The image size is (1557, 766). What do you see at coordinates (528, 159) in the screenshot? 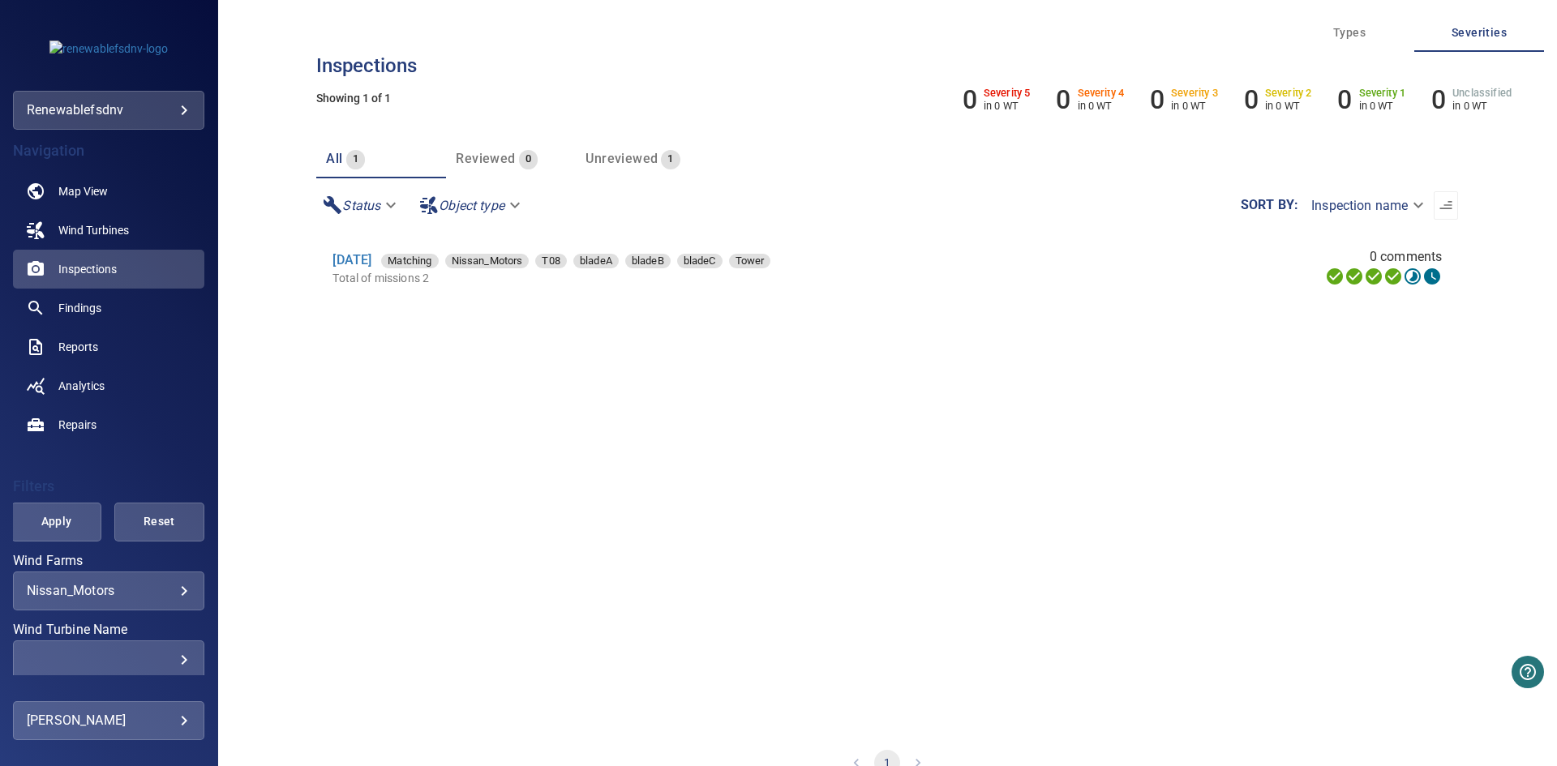
I see `span: 0` at bounding box center [528, 159].